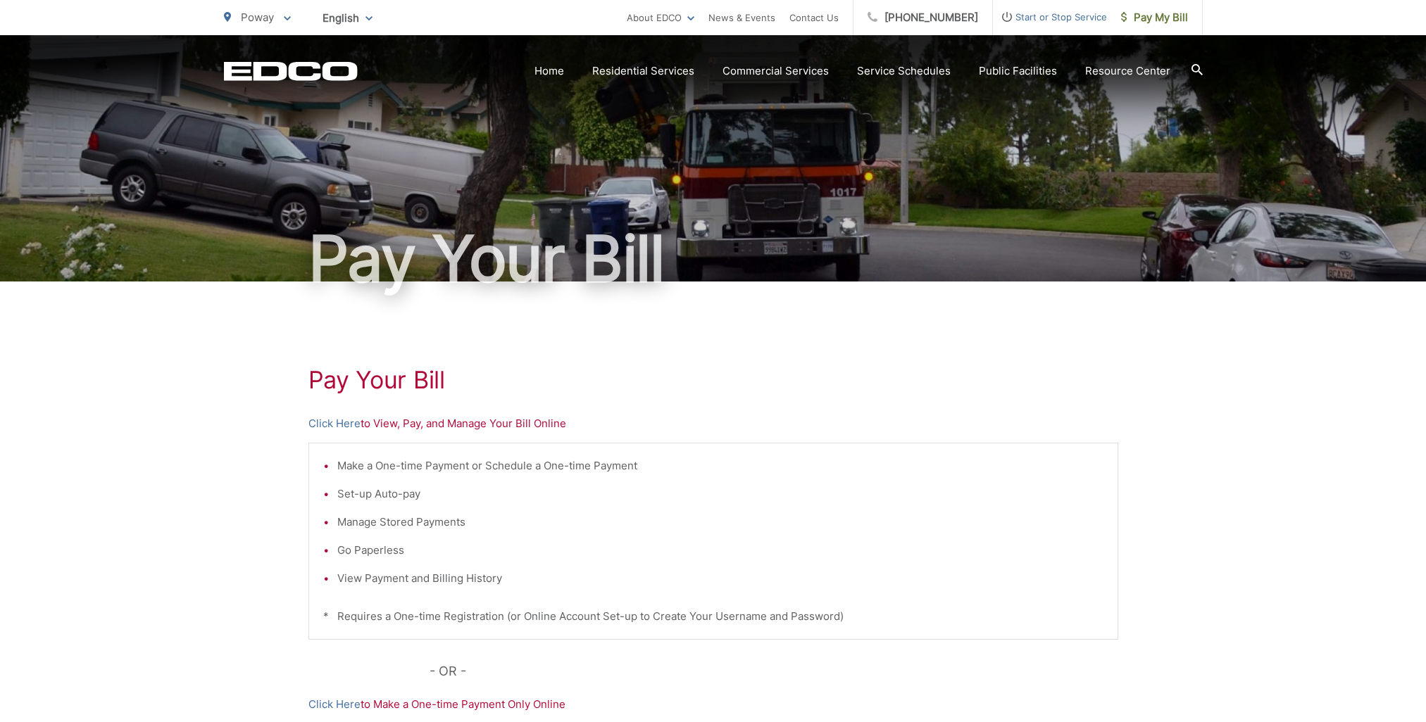  I want to click on p: - OR -, so click(774, 672).